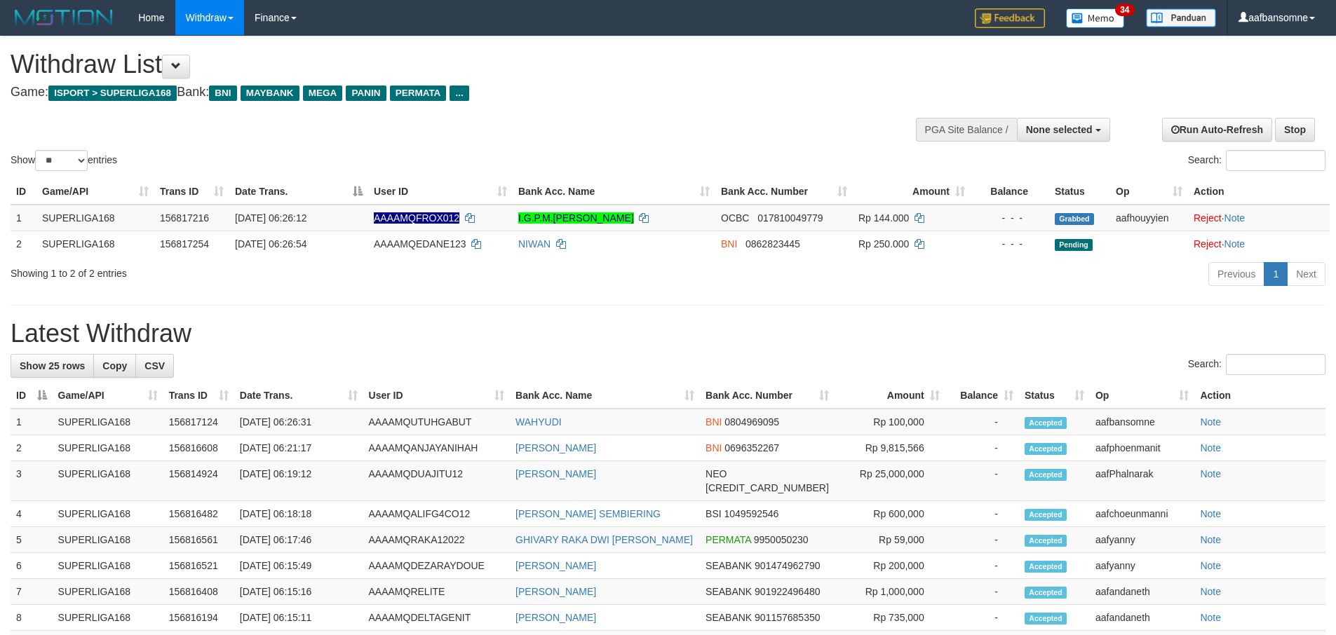  I want to click on th: Date Trans.: activate to sort column ascending, so click(299, 395).